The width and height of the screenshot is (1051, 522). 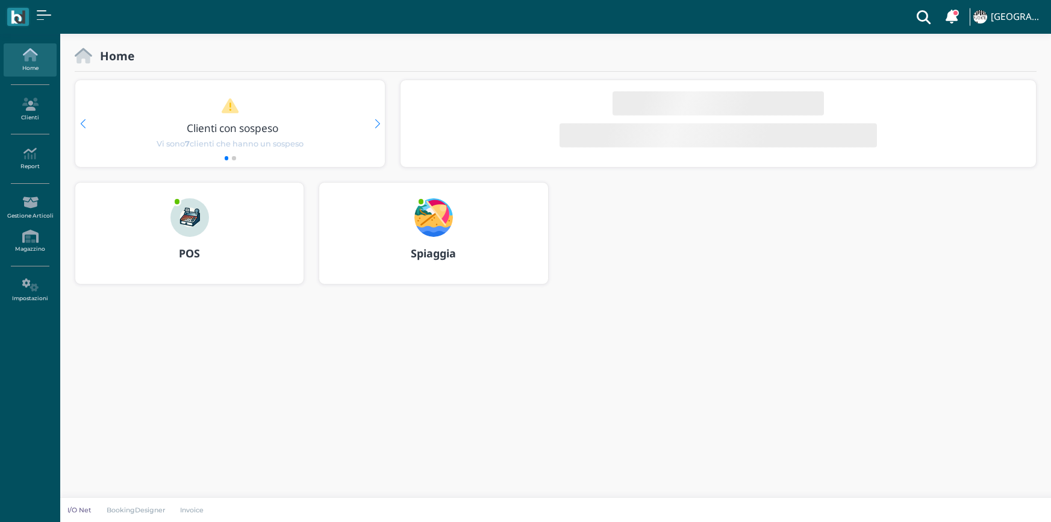 I want to click on div: Next slide, so click(x=377, y=124).